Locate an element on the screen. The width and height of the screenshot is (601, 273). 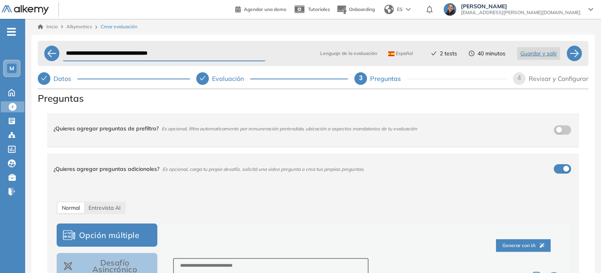
span: Lenguaje de la evaluación is located at coordinates (348, 53).